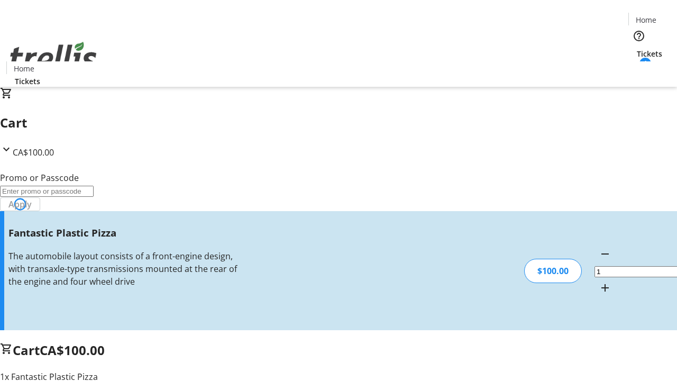  Describe the element at coordinates (124, 269) in the screenshot. I see `div: The automobile layout consists of a front-engine design, with transaxle-type transmissions mounte...` at that location.